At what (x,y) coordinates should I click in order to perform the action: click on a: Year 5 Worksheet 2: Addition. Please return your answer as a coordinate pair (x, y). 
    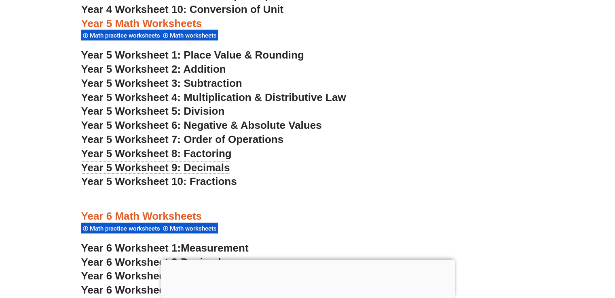
    Looking at the image, I should click on (154, 69).